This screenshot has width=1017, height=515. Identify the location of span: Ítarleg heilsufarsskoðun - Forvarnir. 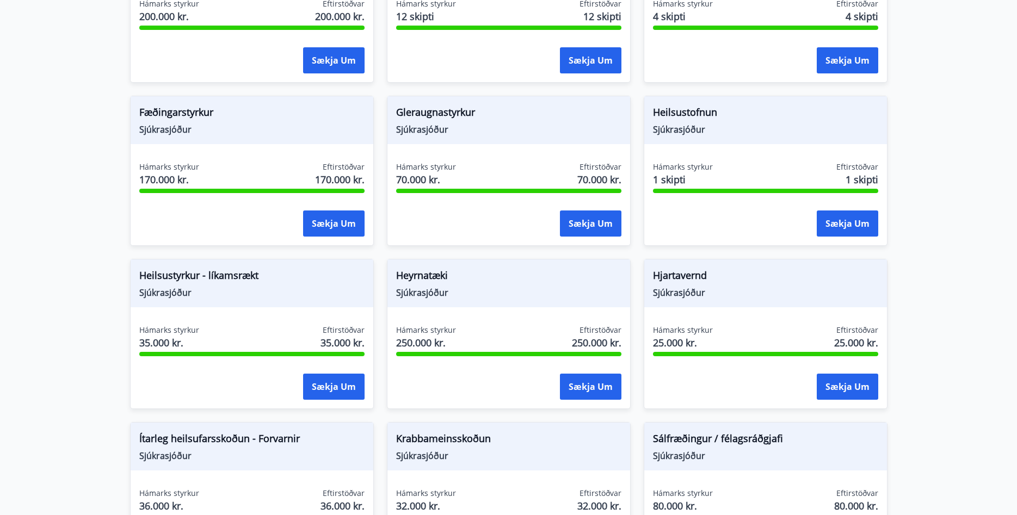
(252, 441).